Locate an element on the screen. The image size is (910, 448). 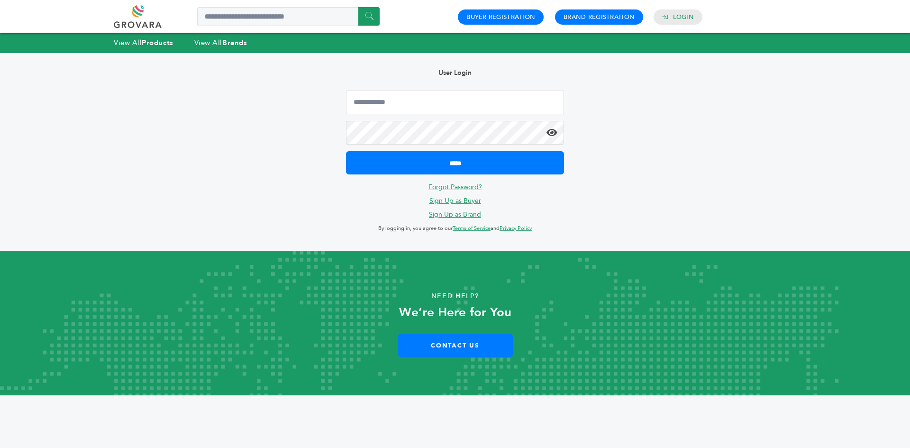
strong: We’re Here for You is located at coordinates (455, 312).